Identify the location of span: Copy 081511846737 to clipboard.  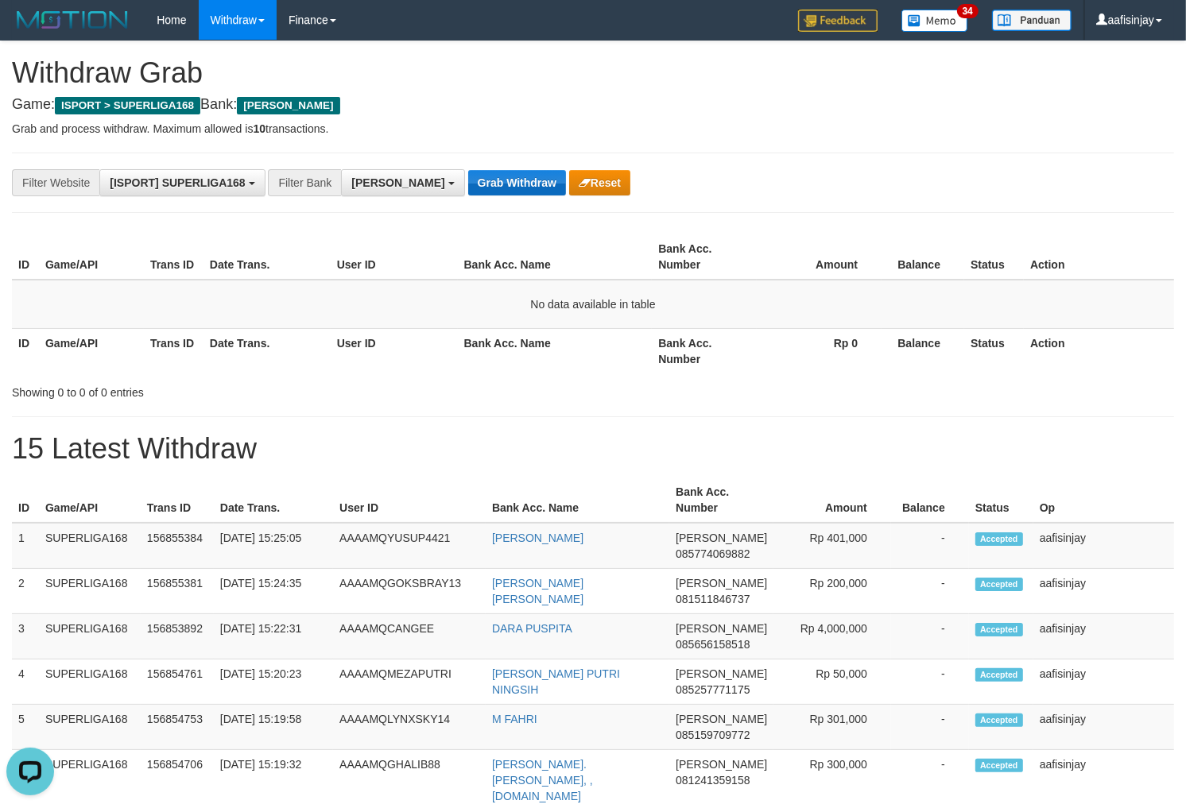
(712, 599).